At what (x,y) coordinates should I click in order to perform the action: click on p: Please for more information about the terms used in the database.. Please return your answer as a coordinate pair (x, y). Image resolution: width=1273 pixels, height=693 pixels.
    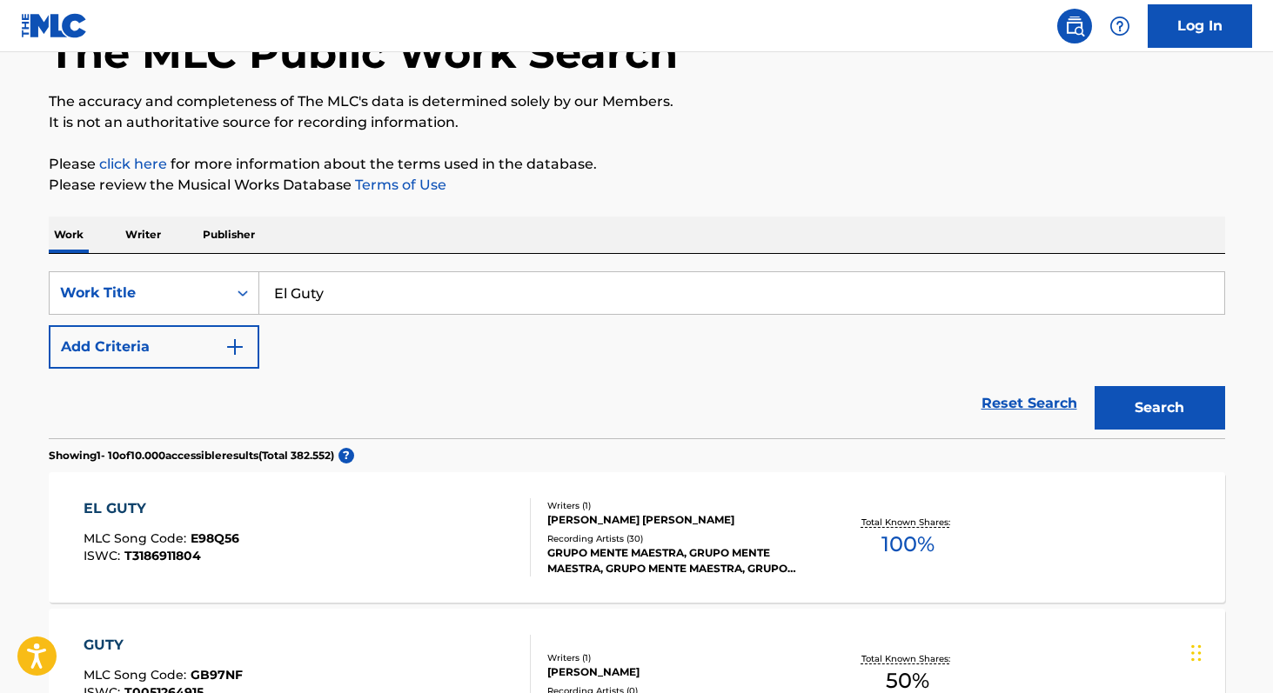
    Looking at the image, I should click on (637, 164).